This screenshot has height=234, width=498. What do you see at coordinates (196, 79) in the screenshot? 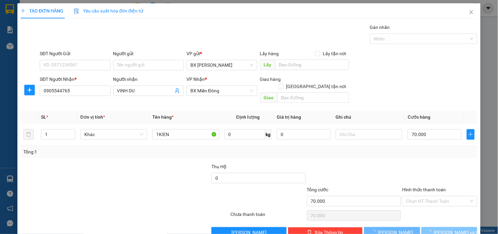
I see `span: VP Nhận` at bounding box center [196, 79].